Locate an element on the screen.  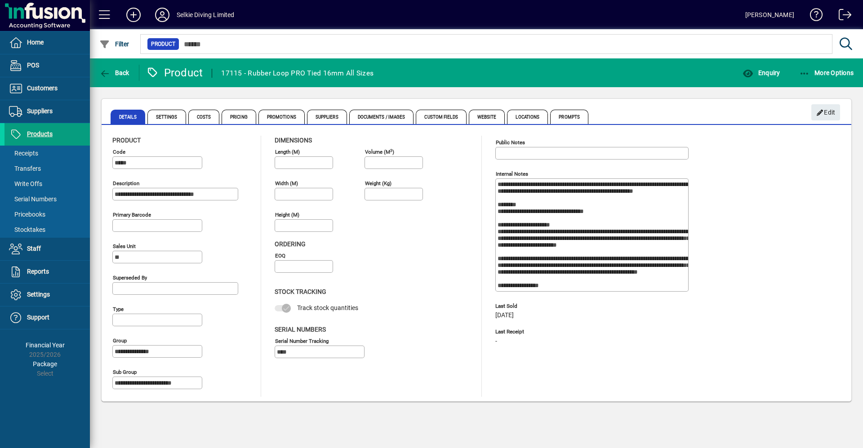
mat-label: Sub group is located at coordinates (124, 372).